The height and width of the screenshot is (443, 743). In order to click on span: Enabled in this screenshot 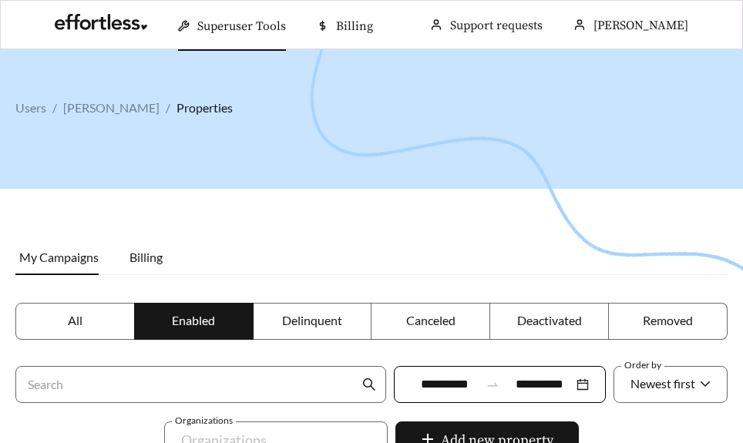, I will do `click(193, 320)`.